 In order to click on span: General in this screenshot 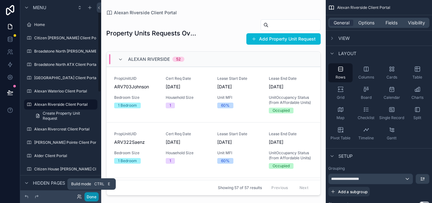, I will do `click(342, 23)`.